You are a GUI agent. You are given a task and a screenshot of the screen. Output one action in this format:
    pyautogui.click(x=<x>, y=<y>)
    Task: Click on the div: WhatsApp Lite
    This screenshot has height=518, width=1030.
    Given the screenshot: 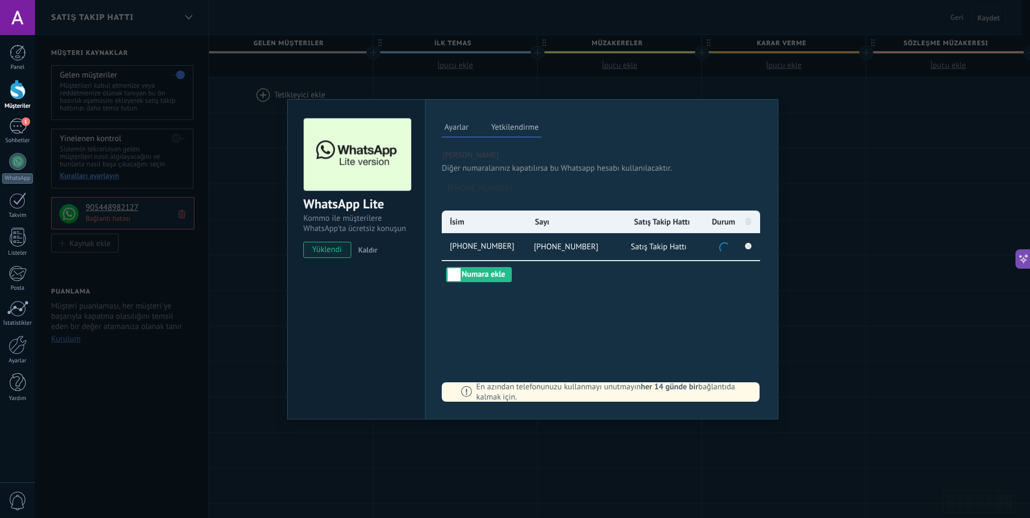 What is the action you would take?
    pyautogui.click(x=356, y=204)
    